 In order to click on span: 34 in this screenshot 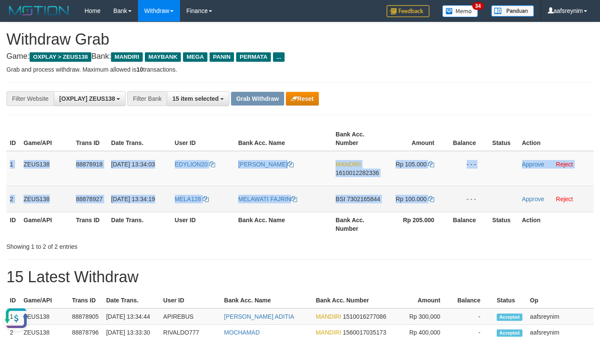, I will do `click(478, 6)`.